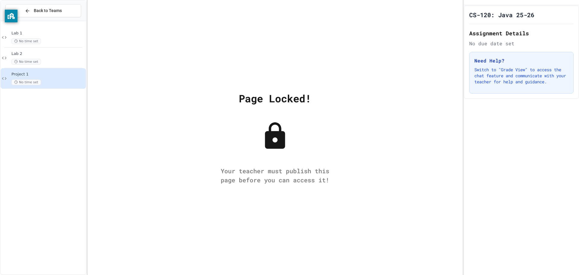 The image size is (579, 275). What do you see at coordinates (48, 74) in the screenshot?
I see `span: Project 1` at bounding box center [48, 74].